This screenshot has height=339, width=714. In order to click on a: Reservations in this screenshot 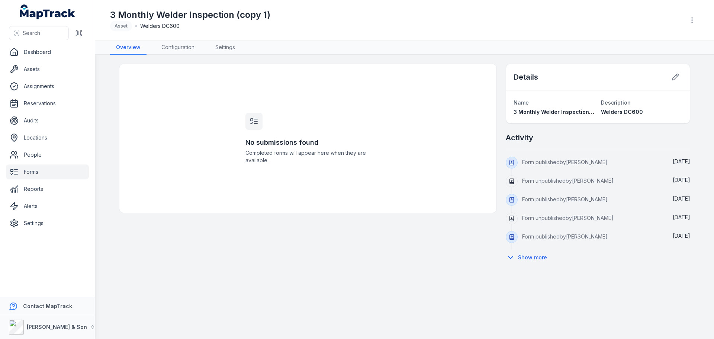, I will do `click(47, 103)`.